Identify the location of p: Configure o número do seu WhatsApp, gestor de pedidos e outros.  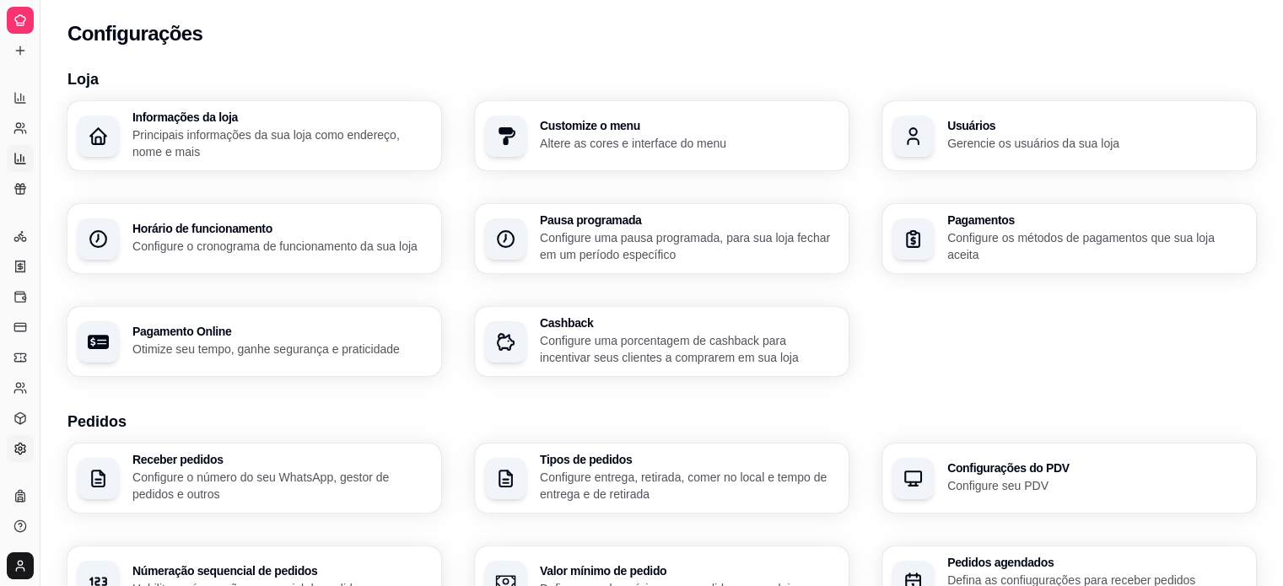
(282, 486).